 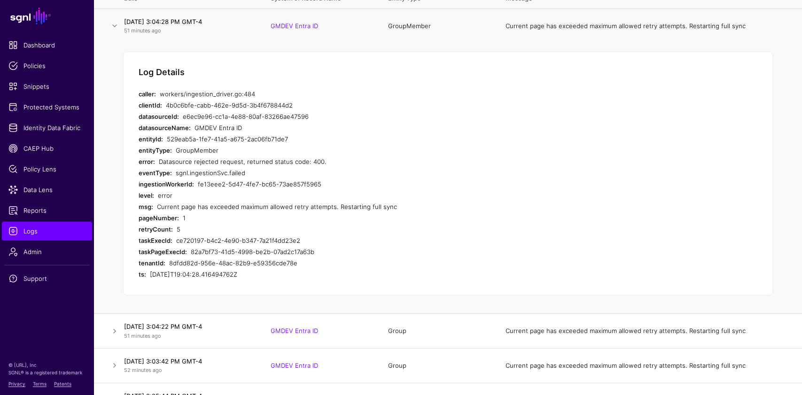 What do you see at coordinates (47, 231) in the screenshot?
I see `a: Logs` at bounding box center [47, 231].